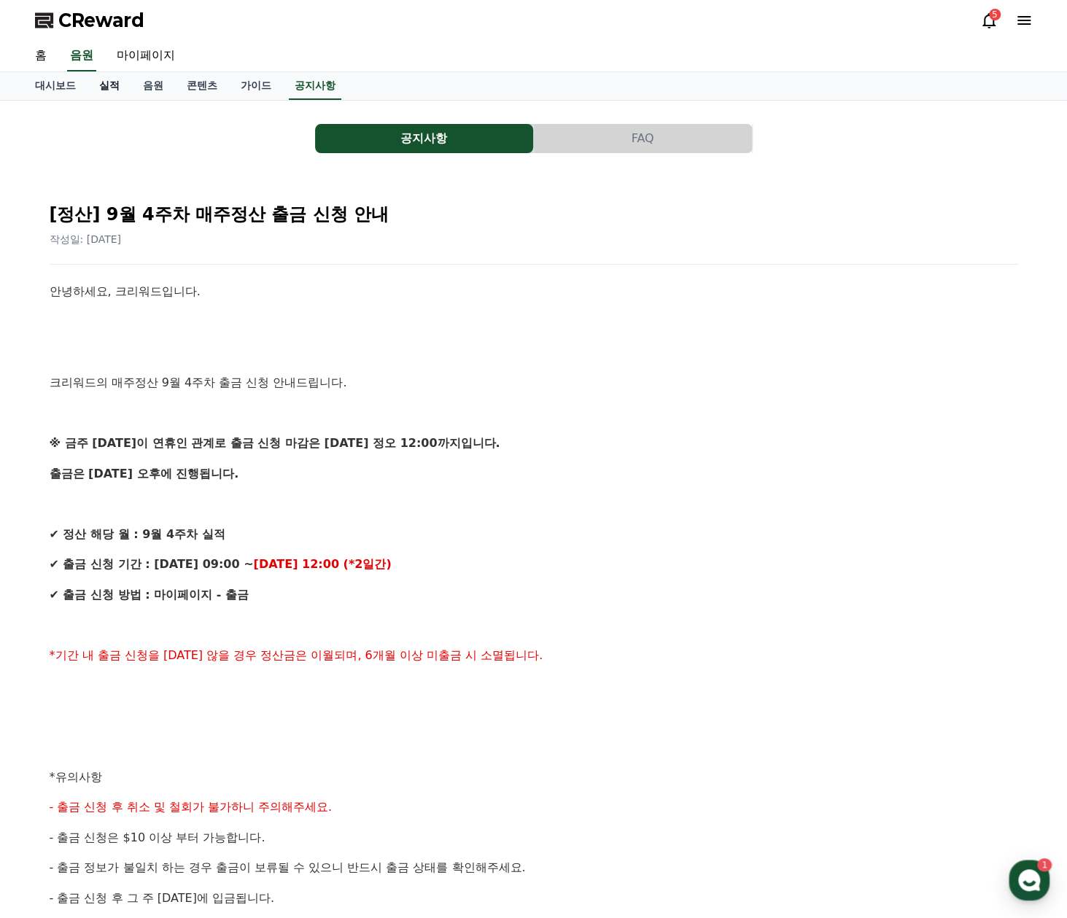 This screenshot has width=1067, height=918. Describe the element at coordinates (109, 86) in the screenshot. I see `a: 실적` at that location.